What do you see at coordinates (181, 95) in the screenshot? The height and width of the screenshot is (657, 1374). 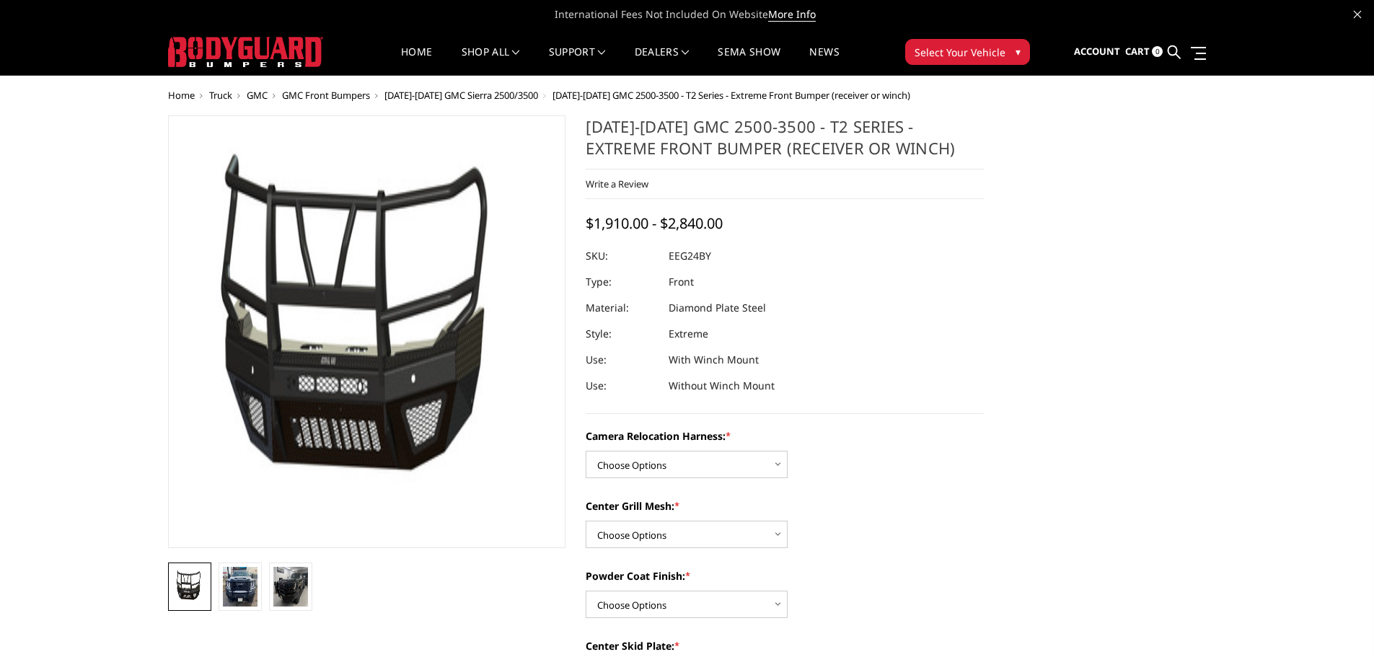 I see `span: Home` at bounding box center [181, 95].